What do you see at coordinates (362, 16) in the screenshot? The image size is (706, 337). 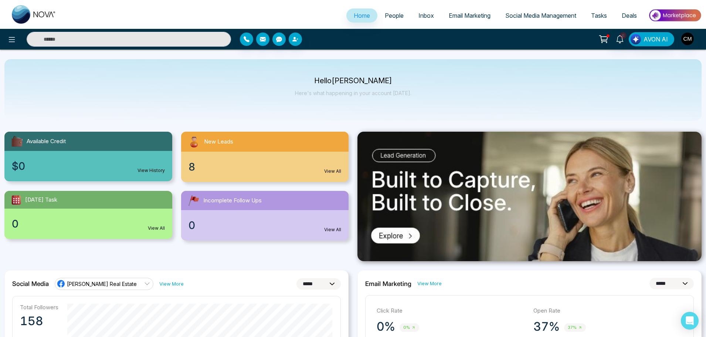 I see `span: Home` at bounding box center [362, 16].